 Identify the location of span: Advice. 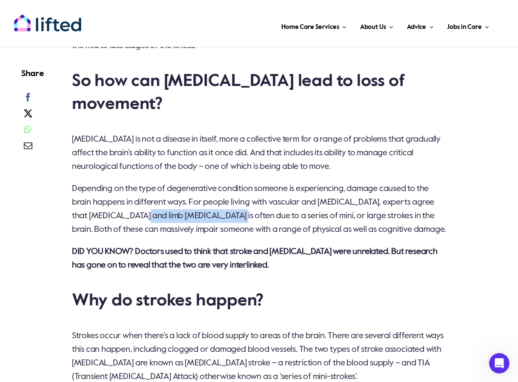
(416, 27).